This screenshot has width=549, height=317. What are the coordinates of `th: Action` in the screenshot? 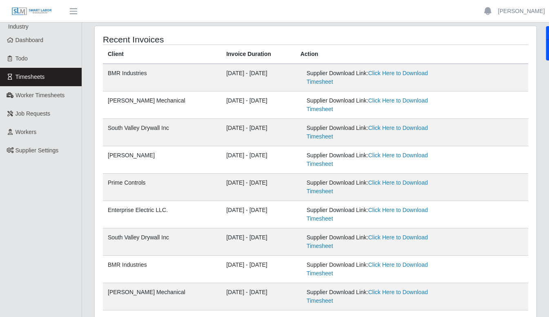 It's located at (412, 54).